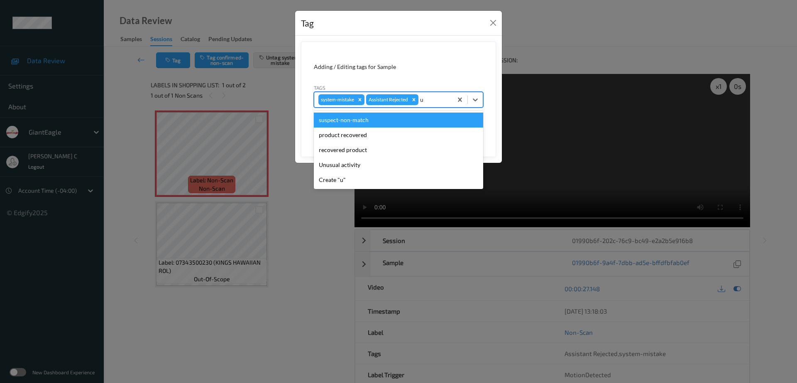  What do you see at coordinates (414, 100) in the screenshot?
I see `div: Remove Assistant Rejected` at bounding box center [414, 100].